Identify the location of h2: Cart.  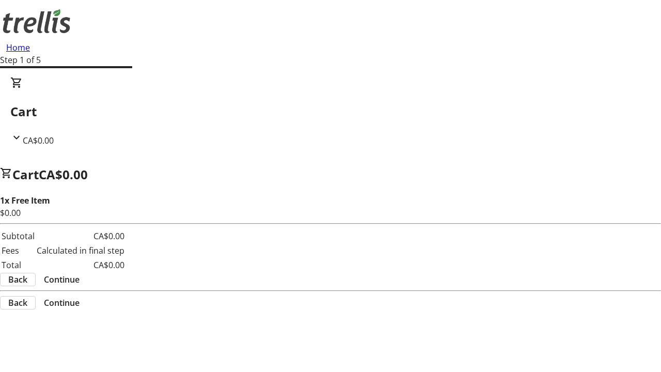
(331, 112).